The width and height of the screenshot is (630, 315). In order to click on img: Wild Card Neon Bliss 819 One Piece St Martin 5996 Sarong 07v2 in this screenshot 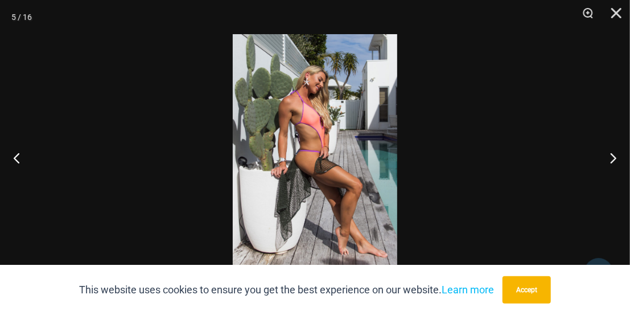, I will do `click(315, 157)`.